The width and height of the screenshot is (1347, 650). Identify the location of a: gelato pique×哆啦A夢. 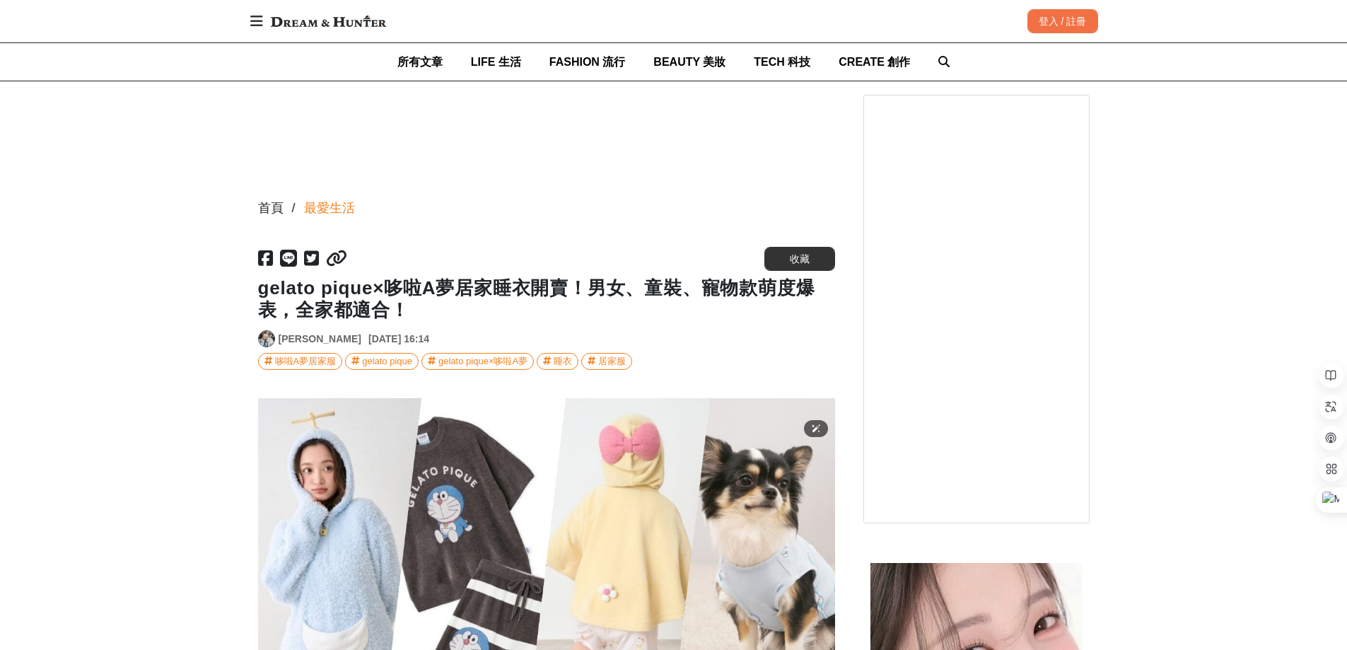
(477, 361).